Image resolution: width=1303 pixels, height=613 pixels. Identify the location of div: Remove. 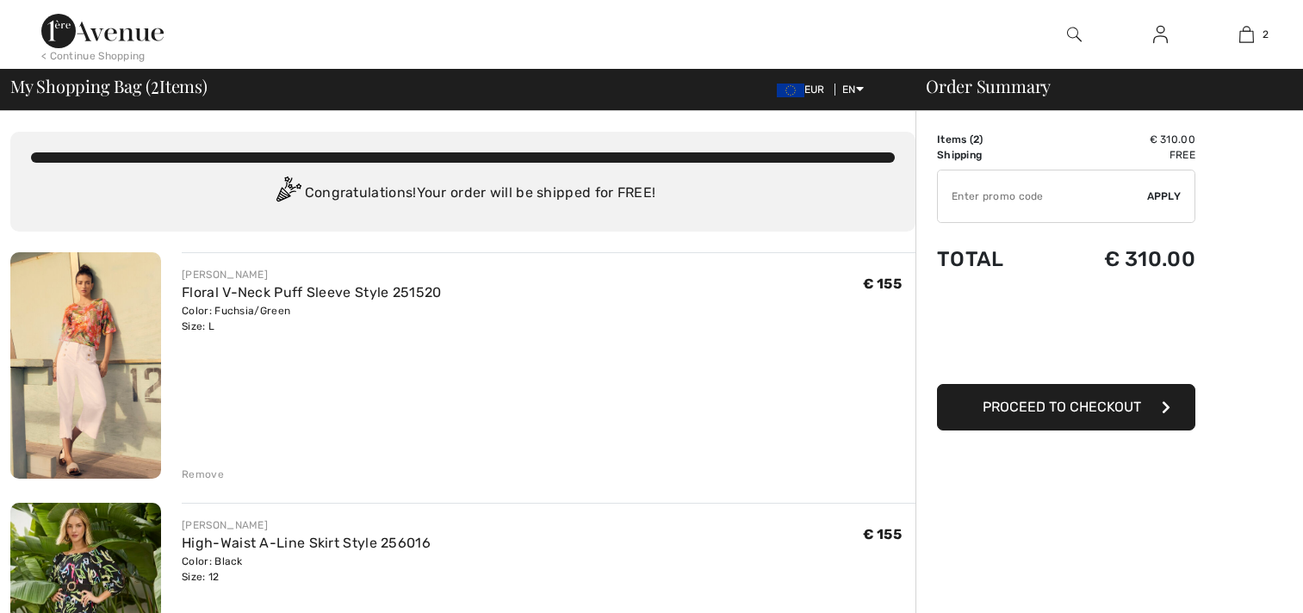
(202, 474).